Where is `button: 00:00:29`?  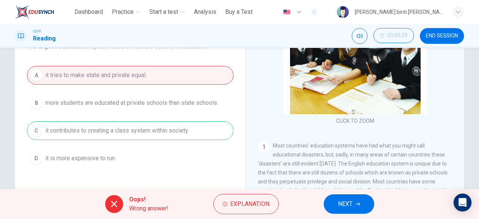
button: 00:00:29 is located at coordinates (393, 36).